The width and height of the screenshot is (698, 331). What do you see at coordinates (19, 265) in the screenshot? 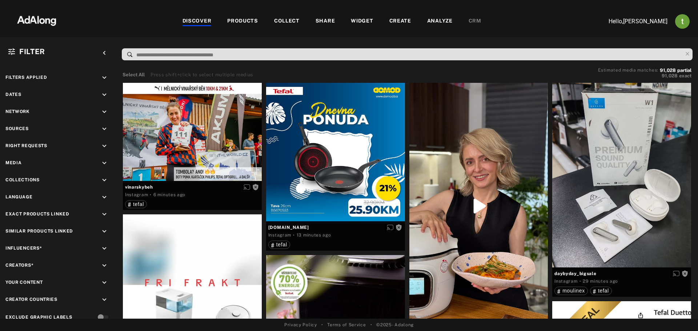
I see `span: Creators*` at bounding box center [19, 265].